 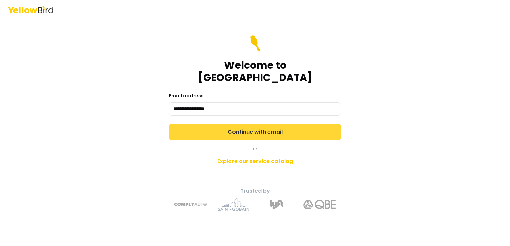 What do you see at coordinates (255, 191) in the screenshot?
I see `p: Trusted by` at bounding box center [255, 191].